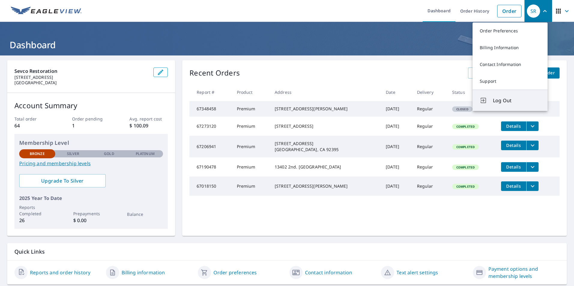 Image resolution: width=574 pixels, height=286 pixels. Describe the element at coordinates (210, 109) in the screenshot. I see `td: 67348458` at that location.